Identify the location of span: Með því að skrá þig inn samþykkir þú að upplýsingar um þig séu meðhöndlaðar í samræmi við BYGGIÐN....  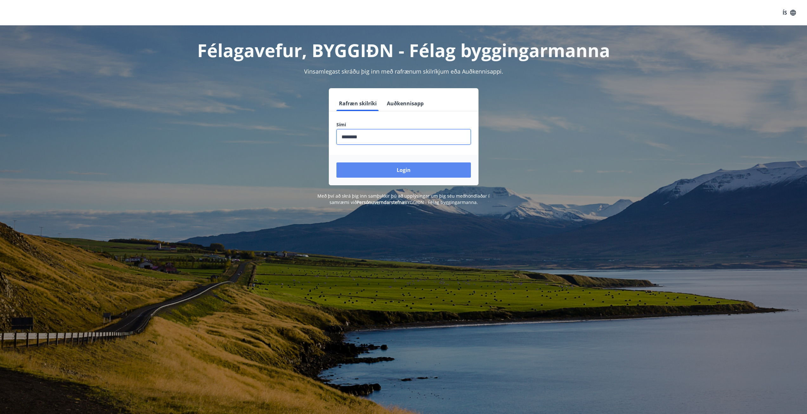
(403, 199).